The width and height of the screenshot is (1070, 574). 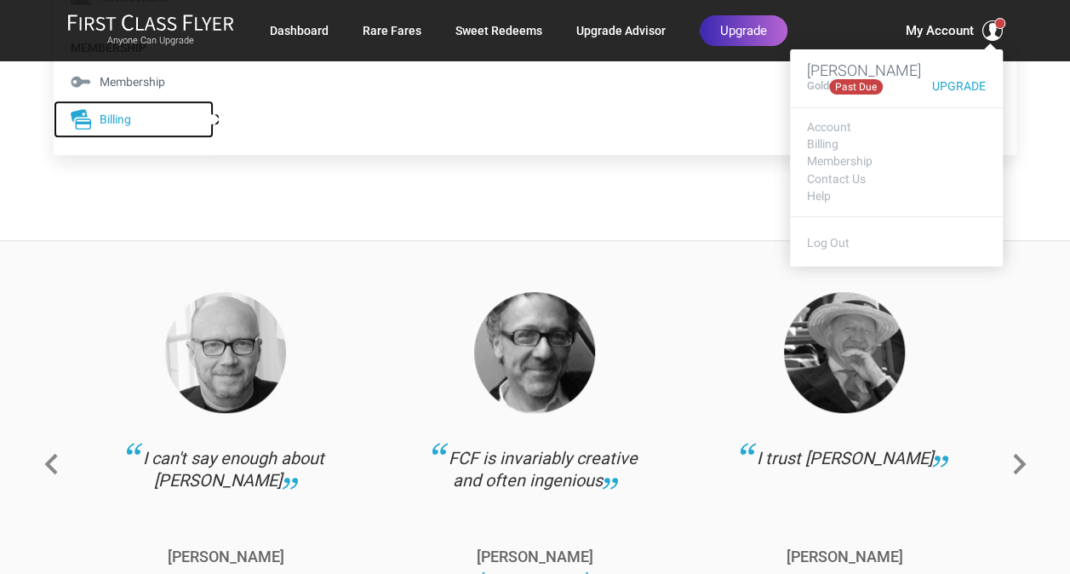 What do you see at coordinates (391, 31) in the screenshot?
I see `a: Rare Fares` at bounding box center [391, 31].